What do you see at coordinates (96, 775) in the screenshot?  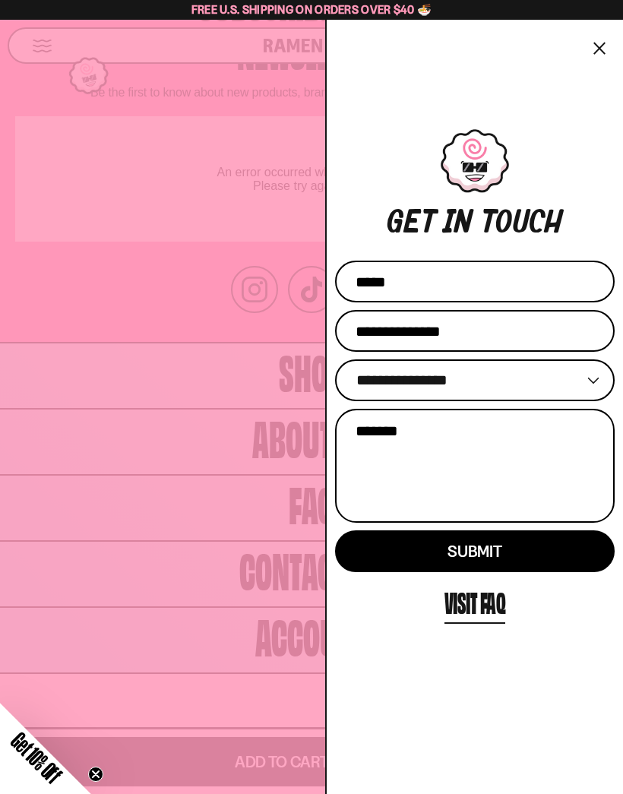 I see `button: Close teaser` at bounding box center [96, 775].